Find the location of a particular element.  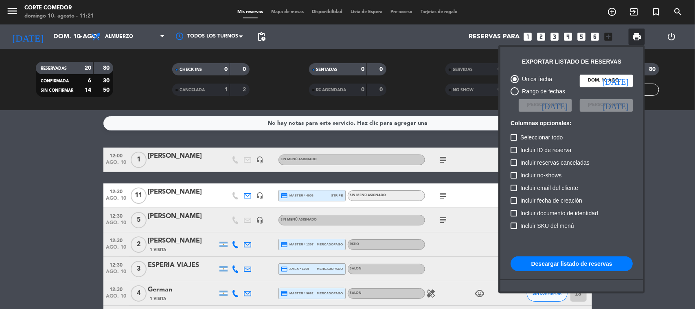

span: pending_actions is located at coordinates (261, 37).